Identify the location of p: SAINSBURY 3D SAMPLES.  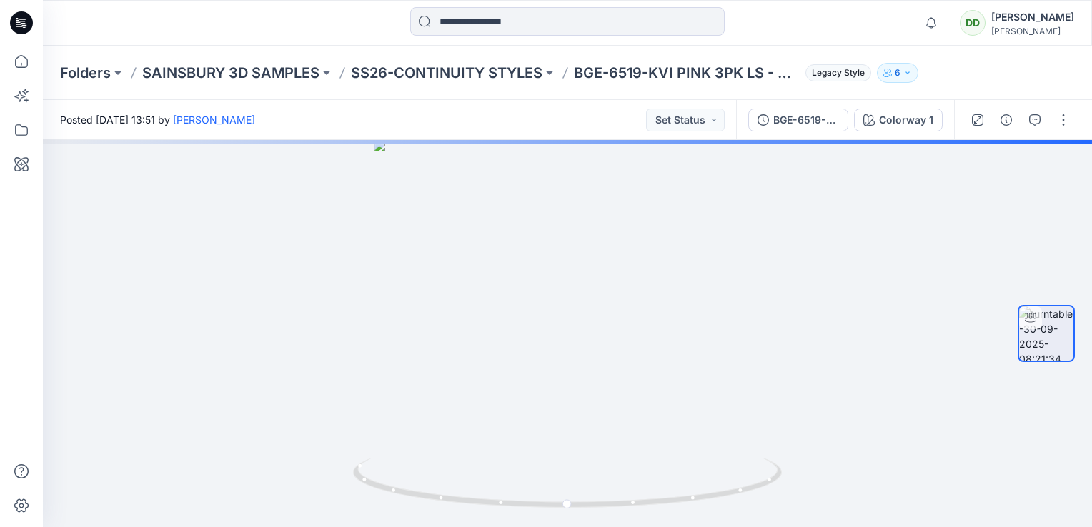
(231, 73).